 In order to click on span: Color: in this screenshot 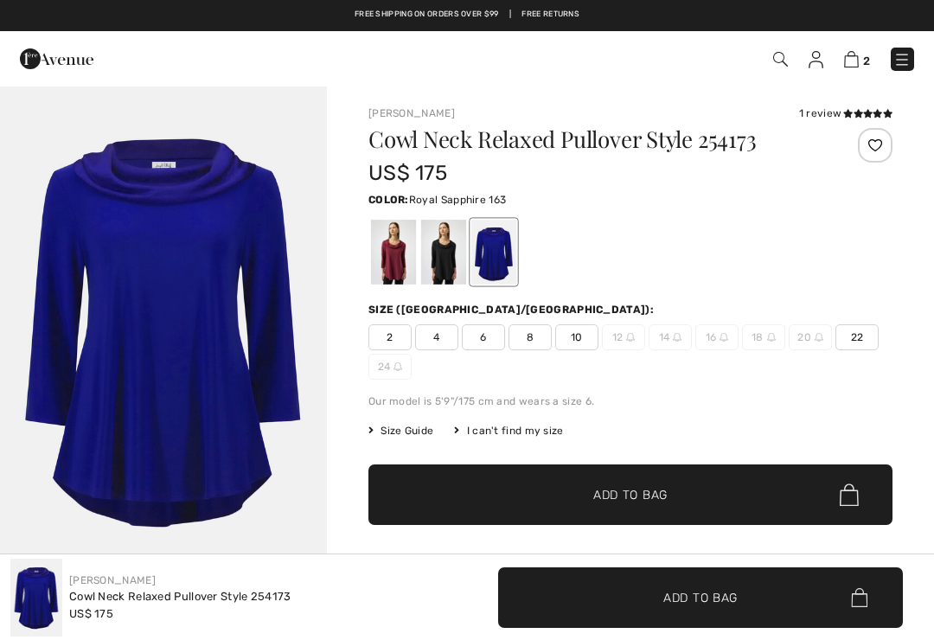, I will do `click(388, 200)`.